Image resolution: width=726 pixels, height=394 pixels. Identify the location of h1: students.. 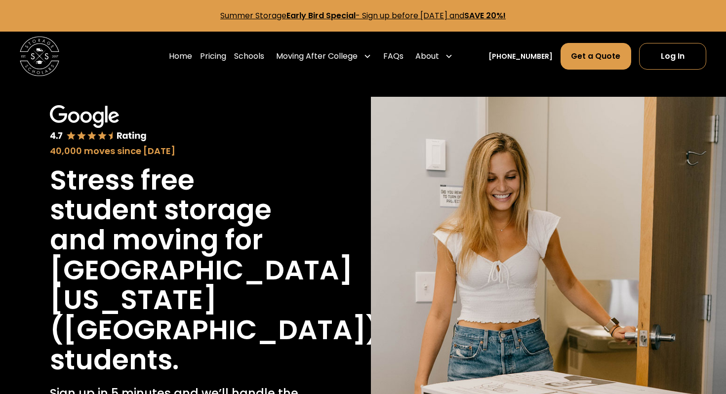
(114, 360).